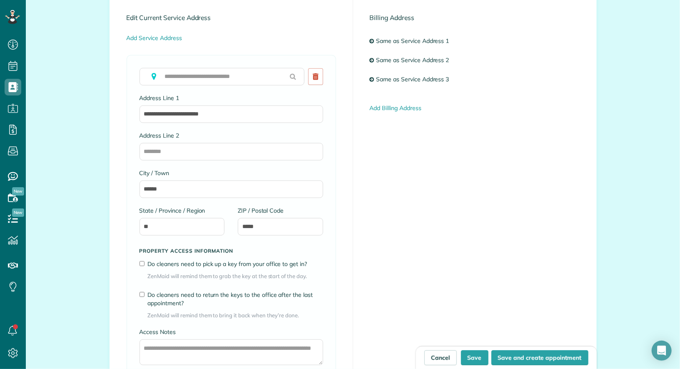  I want to click on label: Do cleaners need to pick up a key from your office to get in?, so click(235, 264).